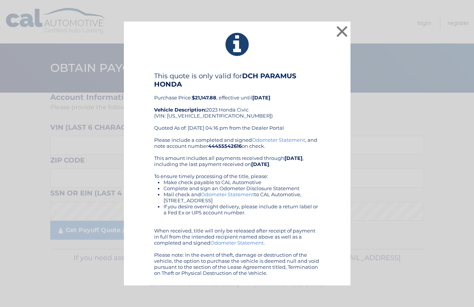 The width and height of the screenshot is (474, 307). What do you see at coordinates (237, 206) in the screenshot?
I see `div: Please include a completed and signed , and note account number on check. This amount includes al...` at bounding box center [237, 206].